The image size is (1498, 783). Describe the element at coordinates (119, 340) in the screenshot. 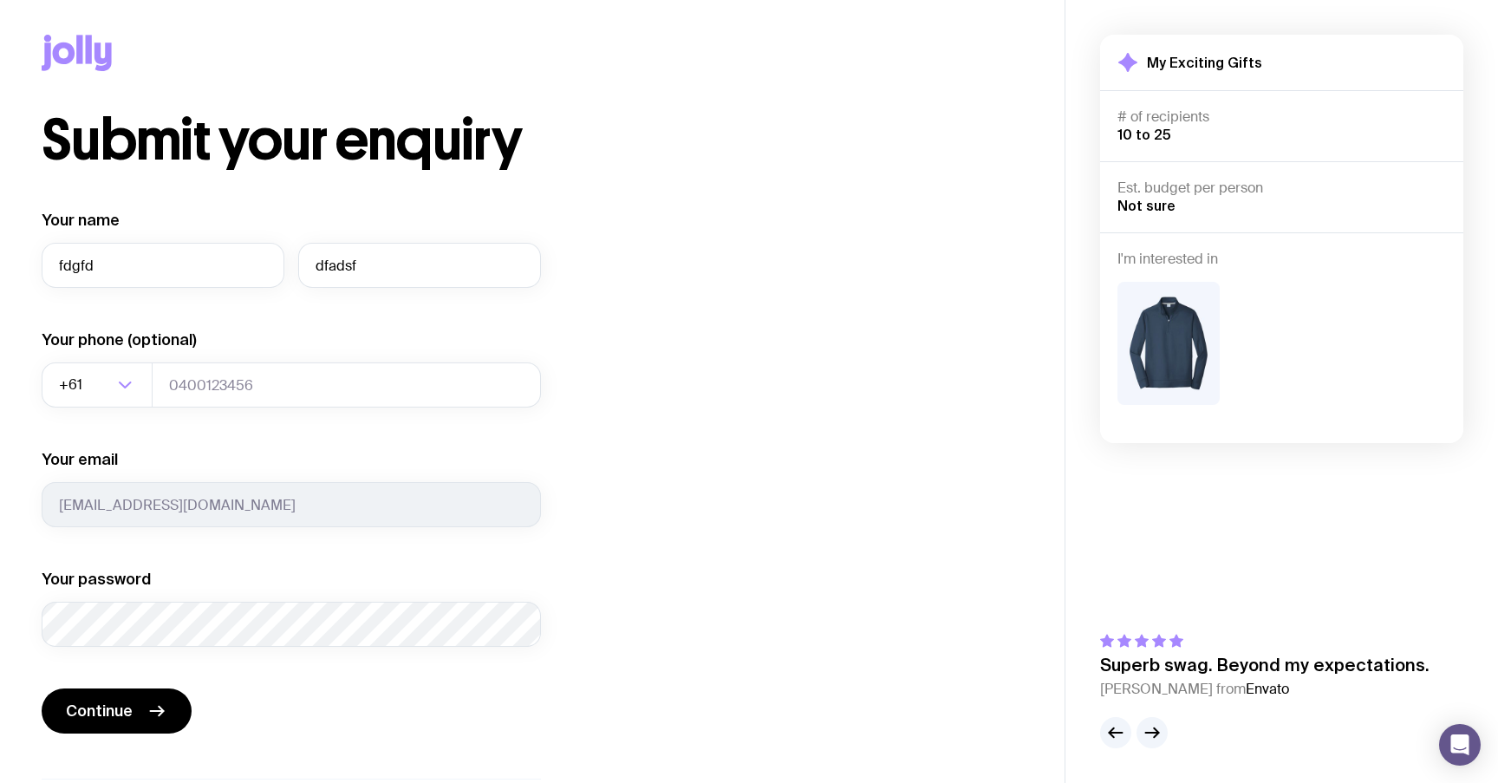

I see `label: Your phone (optional)` at that location.